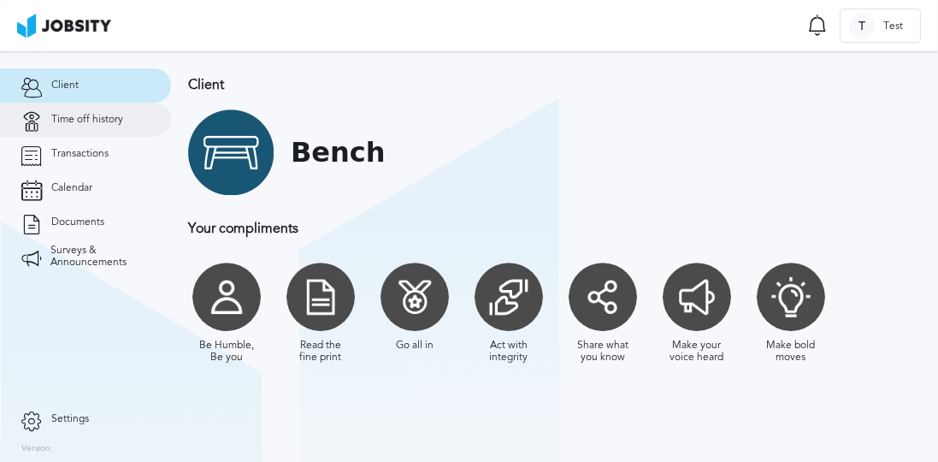  Describe the element at coordinates (338, 152) in the screenshot. I see `h1: Bench` at that location.